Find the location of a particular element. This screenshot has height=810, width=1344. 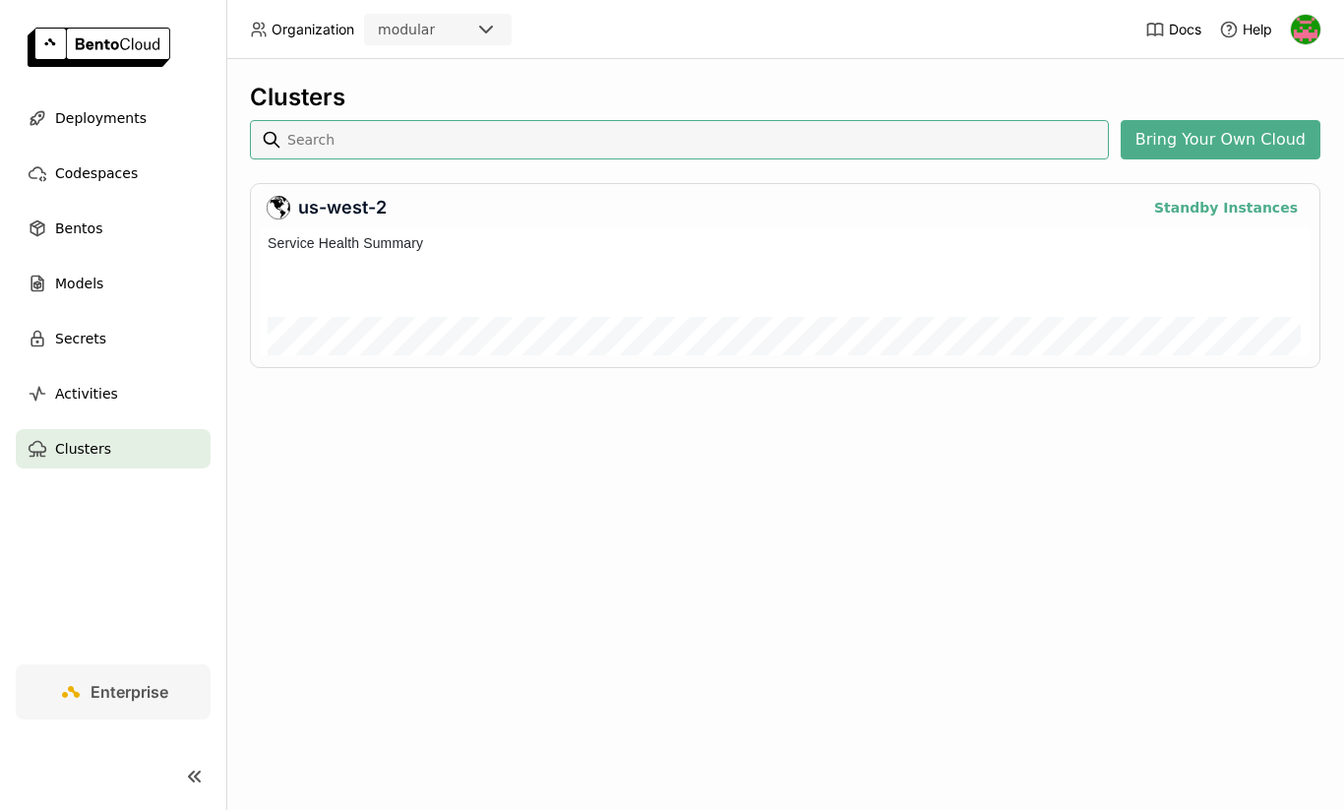

span: Organization is located at coordinates (313, 30).